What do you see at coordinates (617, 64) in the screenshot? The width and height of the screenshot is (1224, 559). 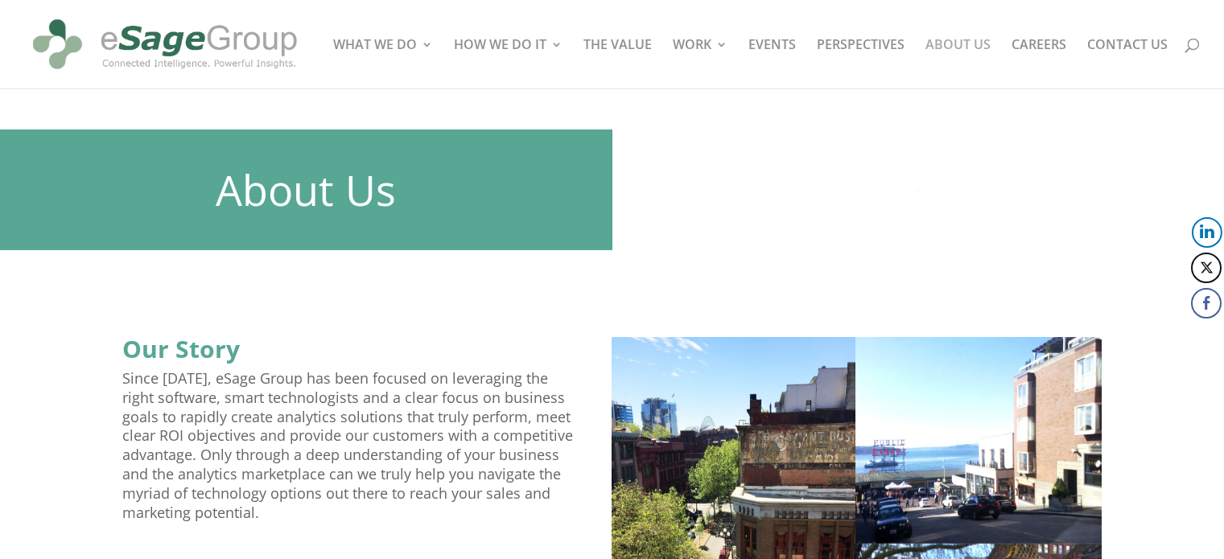 I see `a: THE VALUE` at bounding box center [617, 64].